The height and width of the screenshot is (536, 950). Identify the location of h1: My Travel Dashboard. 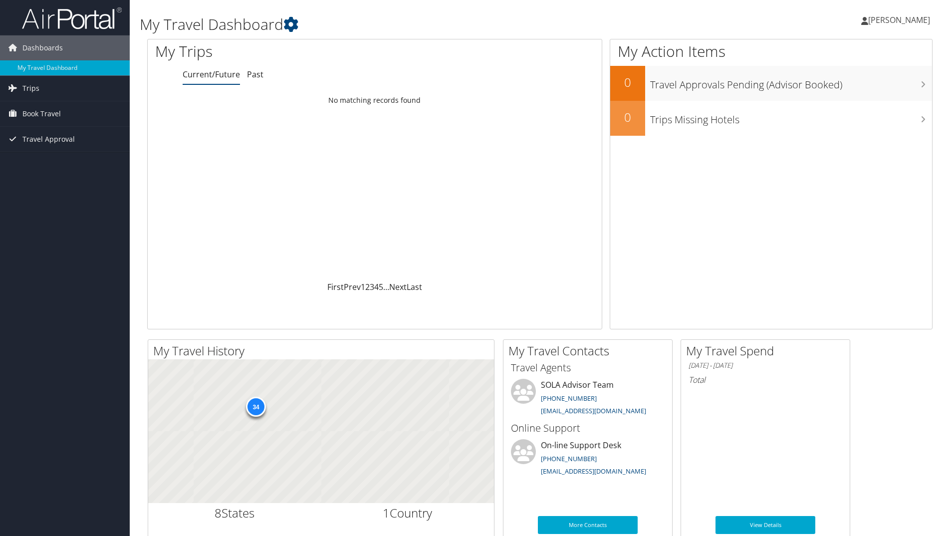
(406, 24).